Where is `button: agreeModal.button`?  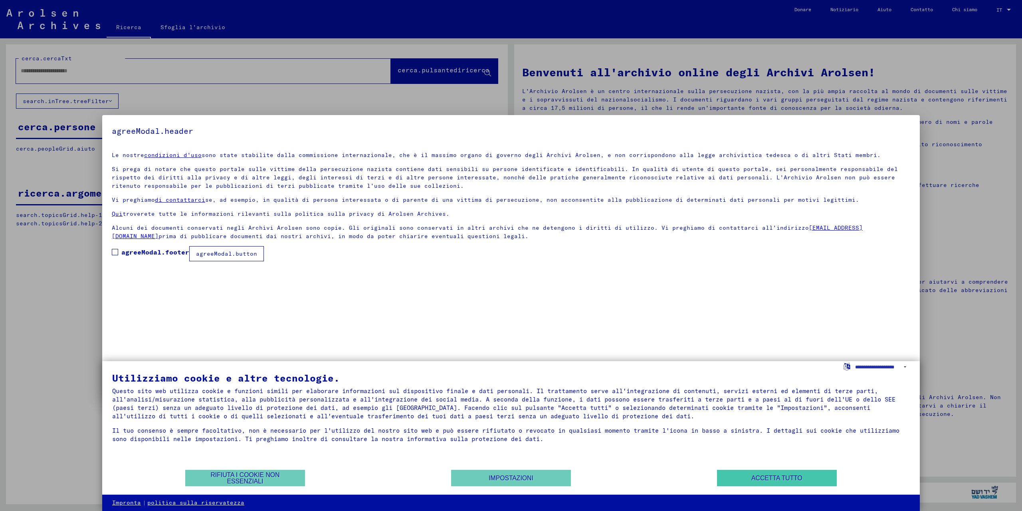 button: agreeModal.button is located at coordinates (226, 254).